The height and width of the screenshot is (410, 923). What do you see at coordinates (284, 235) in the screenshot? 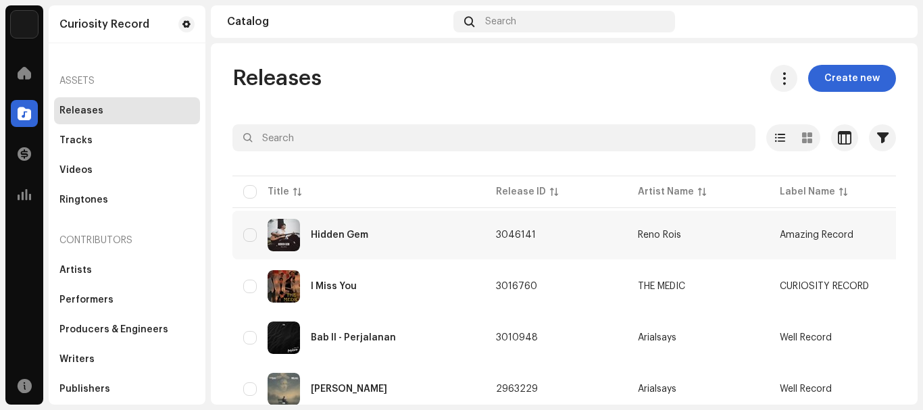
I see `img: 9619c64f-7a8b-41b4-babc-0c00fde752e1` at bounding box center [284, 235].